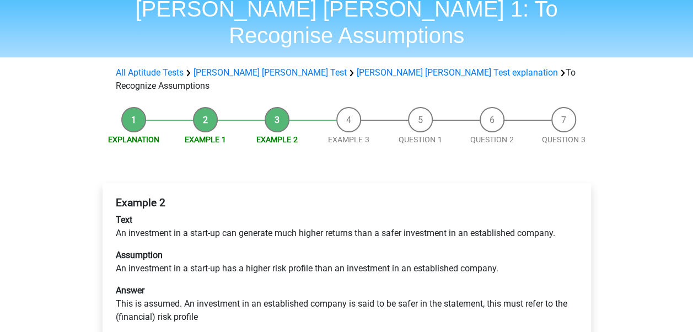  What do you see at coordinates (347, 262) in the screenshot?
I see `p: An investment in a start-up has a higher risk profile than an investment in an established company.` at bounding box center [347, 262].